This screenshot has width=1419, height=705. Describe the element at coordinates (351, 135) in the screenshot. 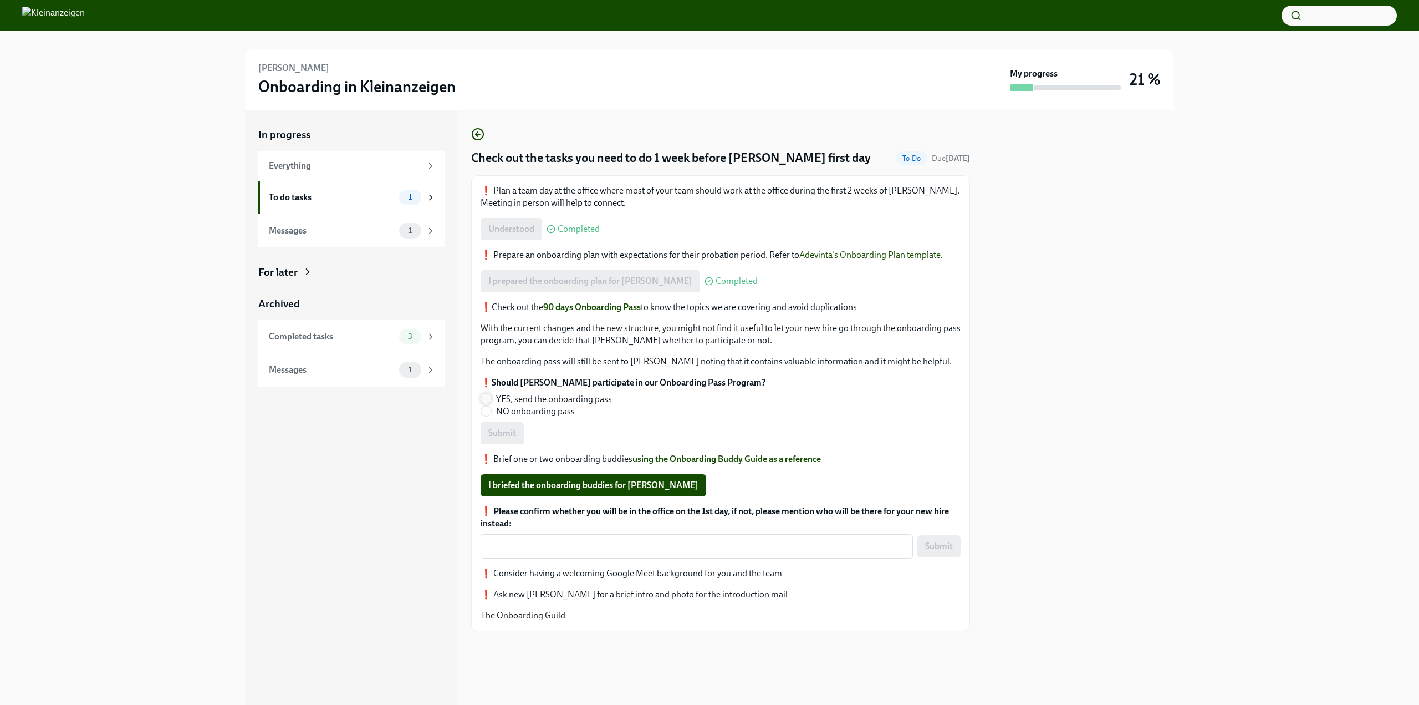

I see `div: In progress` at that location.